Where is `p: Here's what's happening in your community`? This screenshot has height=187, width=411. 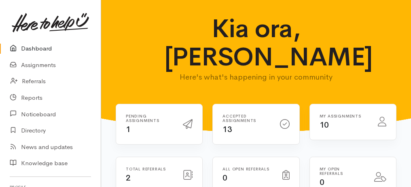
p: Here's what's happening in your community is located at coordinates (256, 77).